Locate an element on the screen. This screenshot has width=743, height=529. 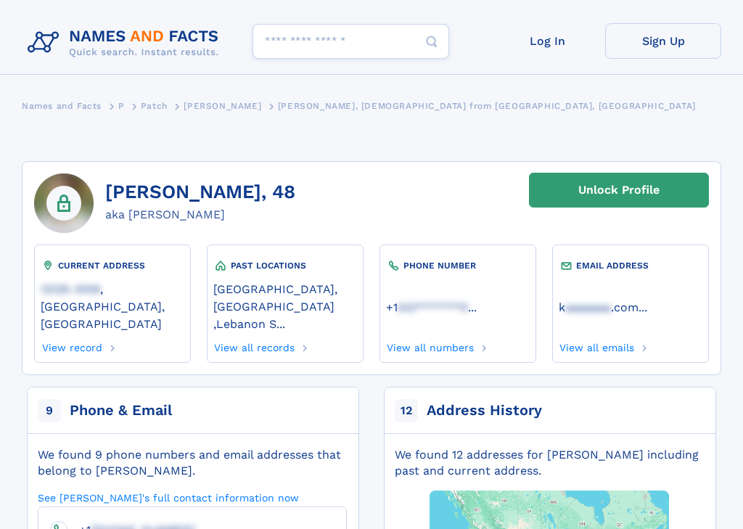
a: Lebanon S... is located at coordinates (250, 323).